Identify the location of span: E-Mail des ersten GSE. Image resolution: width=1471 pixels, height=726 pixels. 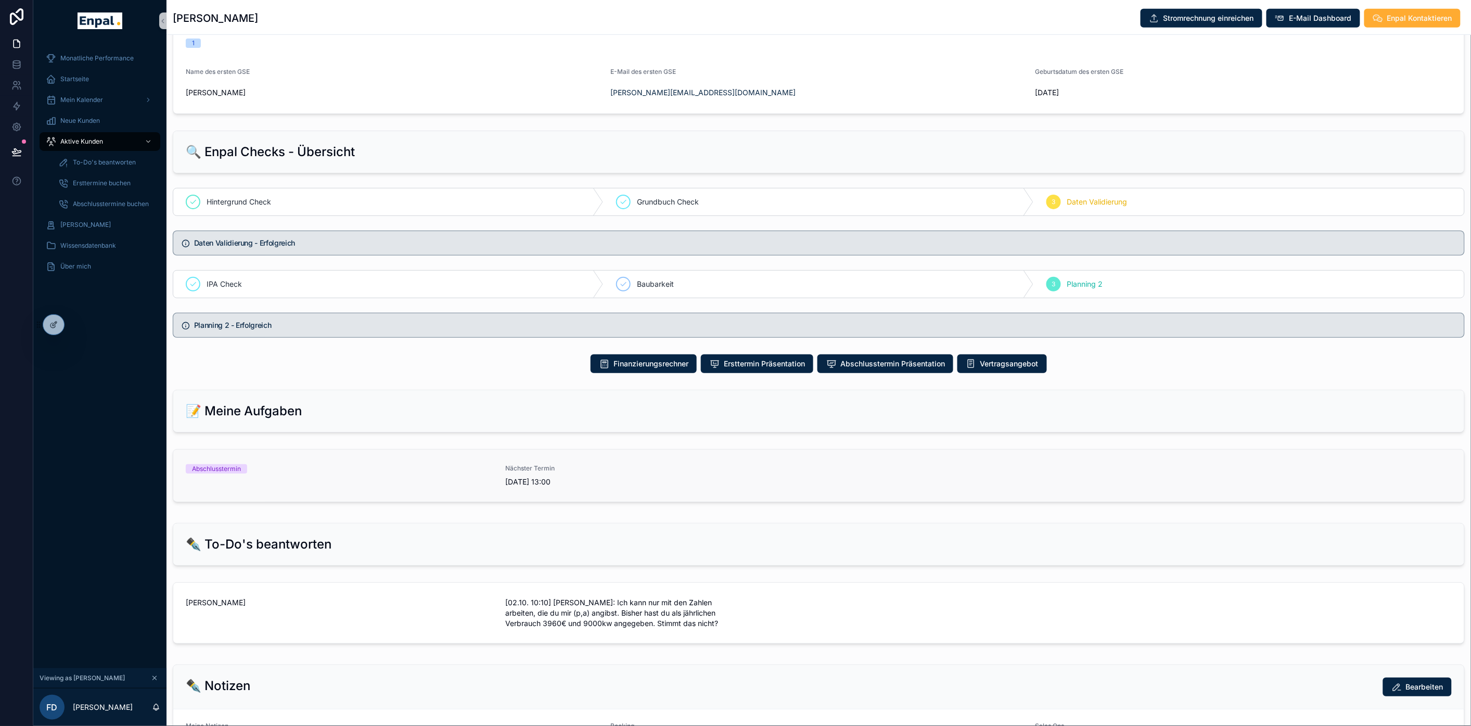
(643, 71).